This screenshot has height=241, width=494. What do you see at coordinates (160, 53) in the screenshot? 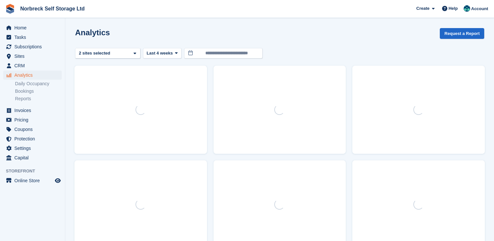
I see `span: Last 4 weeks` at bounding box center [160, 53].